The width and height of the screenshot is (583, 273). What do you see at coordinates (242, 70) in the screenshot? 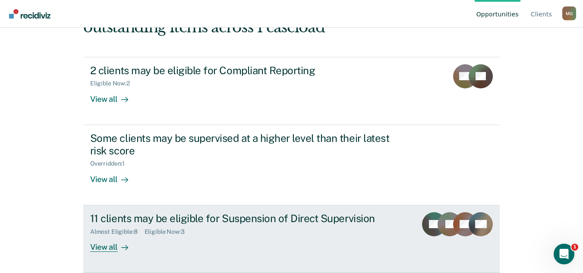
I see `div: 2 clients may be eligible for Compliant Reporting` at bounding box center [242, 70].